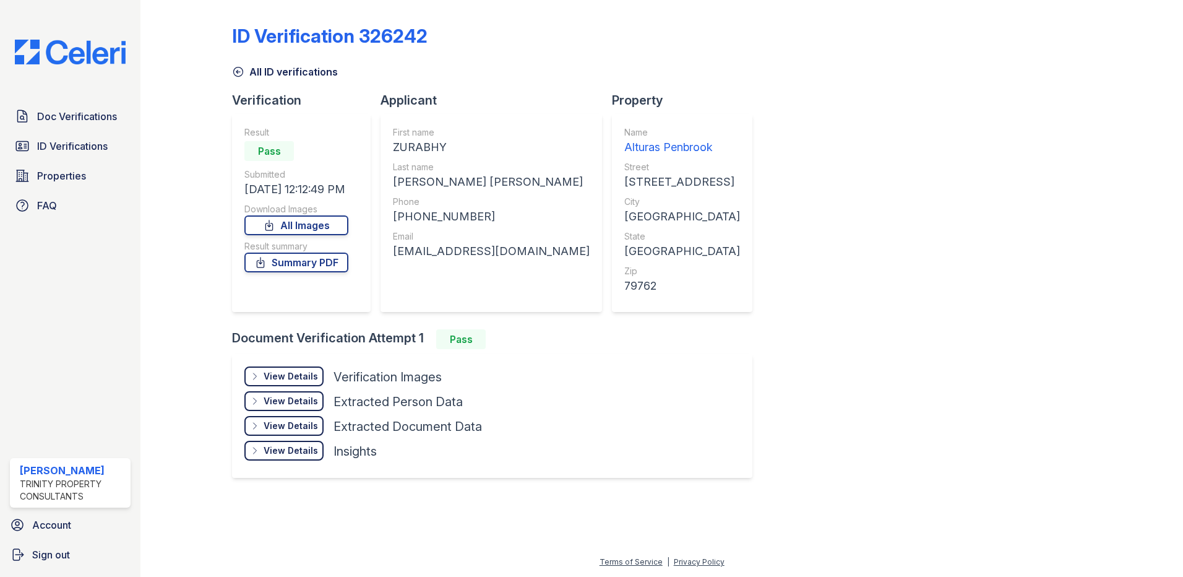 This screenshot has width=1183, height=577. I want to click on div: Last name, so click(491, 167).